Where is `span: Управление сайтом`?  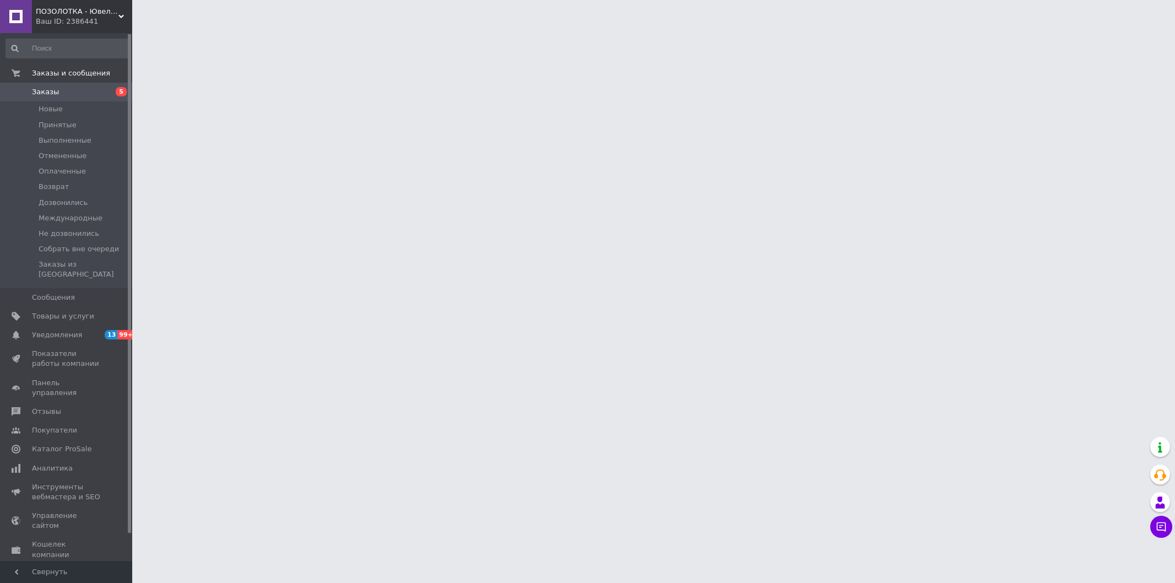
span: Управление сайтом is located at coordinates (67, 521).